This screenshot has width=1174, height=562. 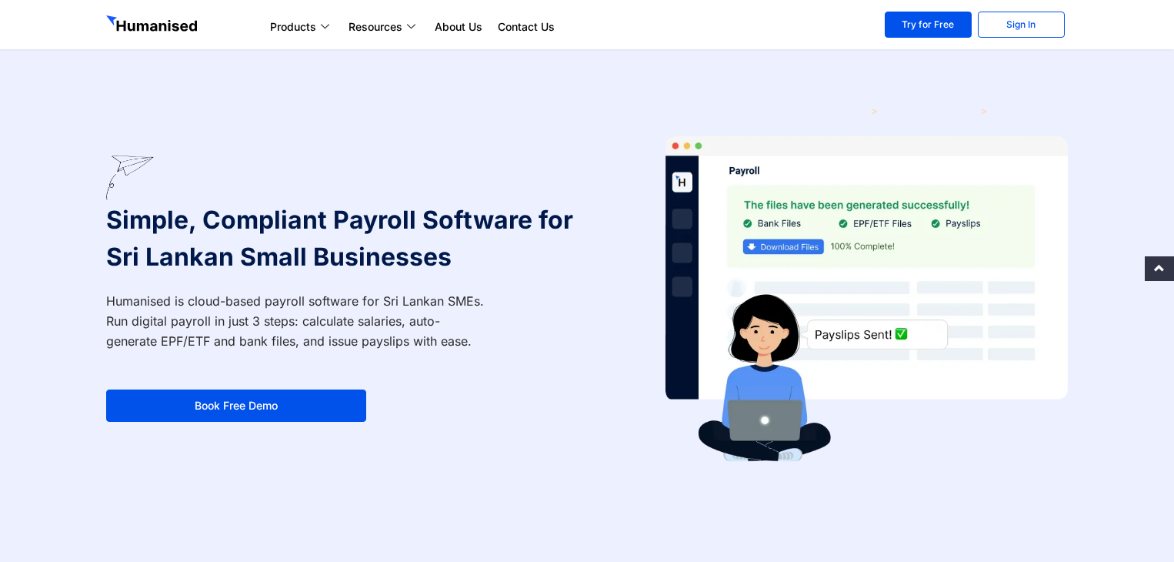 What do you see at coordinates (236, 405) in the screenshot?
I see `a: Book Free Demo` at bounding box center [236, 405].